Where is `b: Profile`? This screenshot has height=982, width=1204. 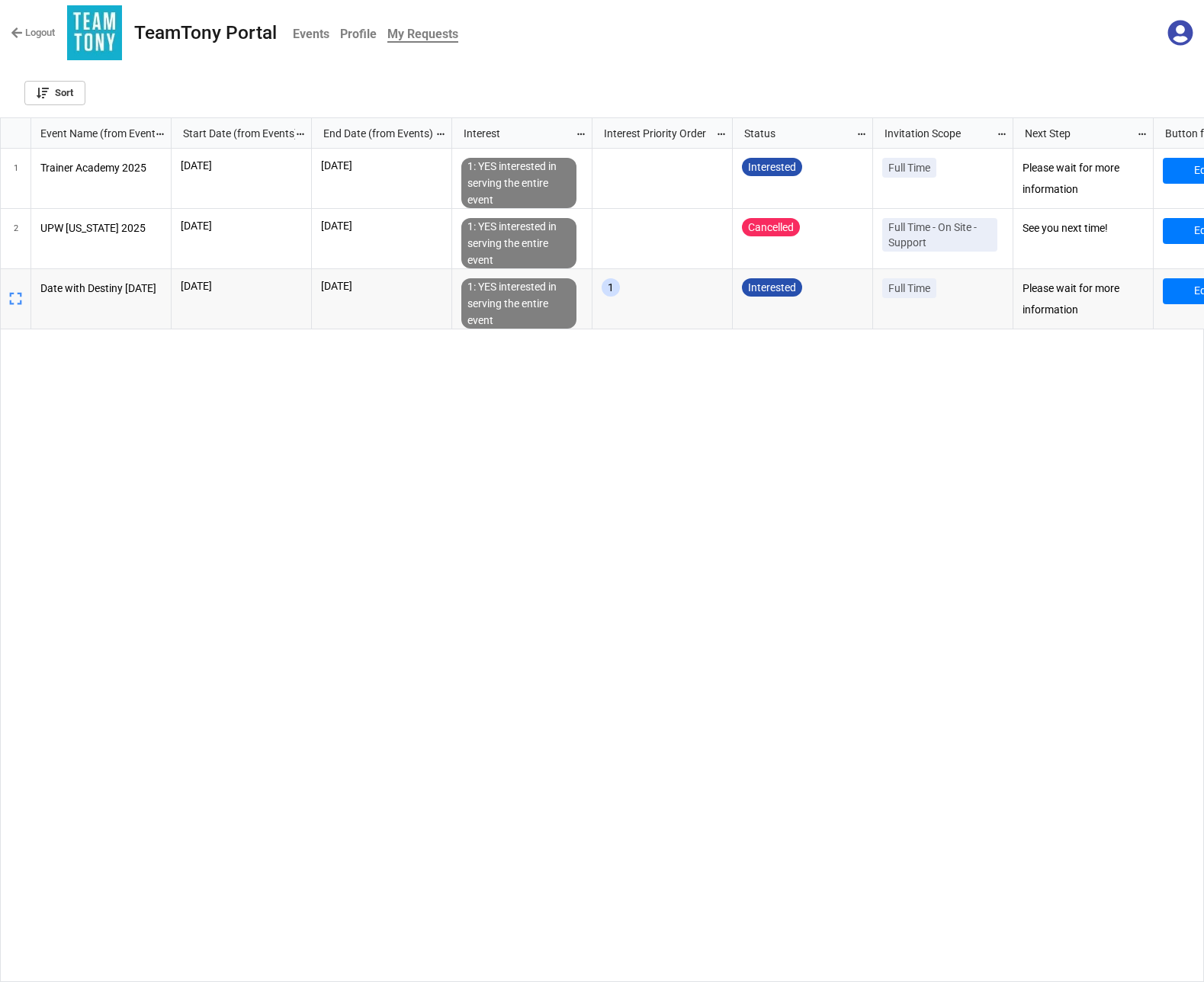 b: Profile is located at coordinates (358, 34).